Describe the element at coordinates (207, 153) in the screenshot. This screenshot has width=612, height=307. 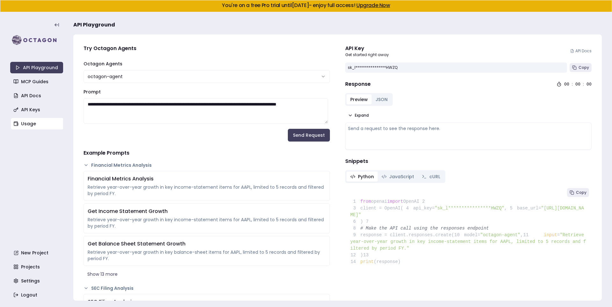
I see `h4: Example Prompts` at that location.